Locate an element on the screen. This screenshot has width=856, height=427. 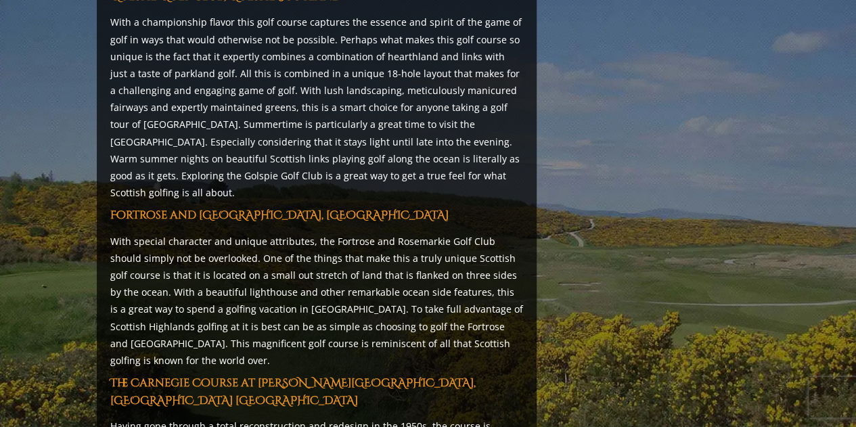
p: With a championship flavor this golf course captures the essence and spirit of the game of golf i... is located at coordinates (317, 107).